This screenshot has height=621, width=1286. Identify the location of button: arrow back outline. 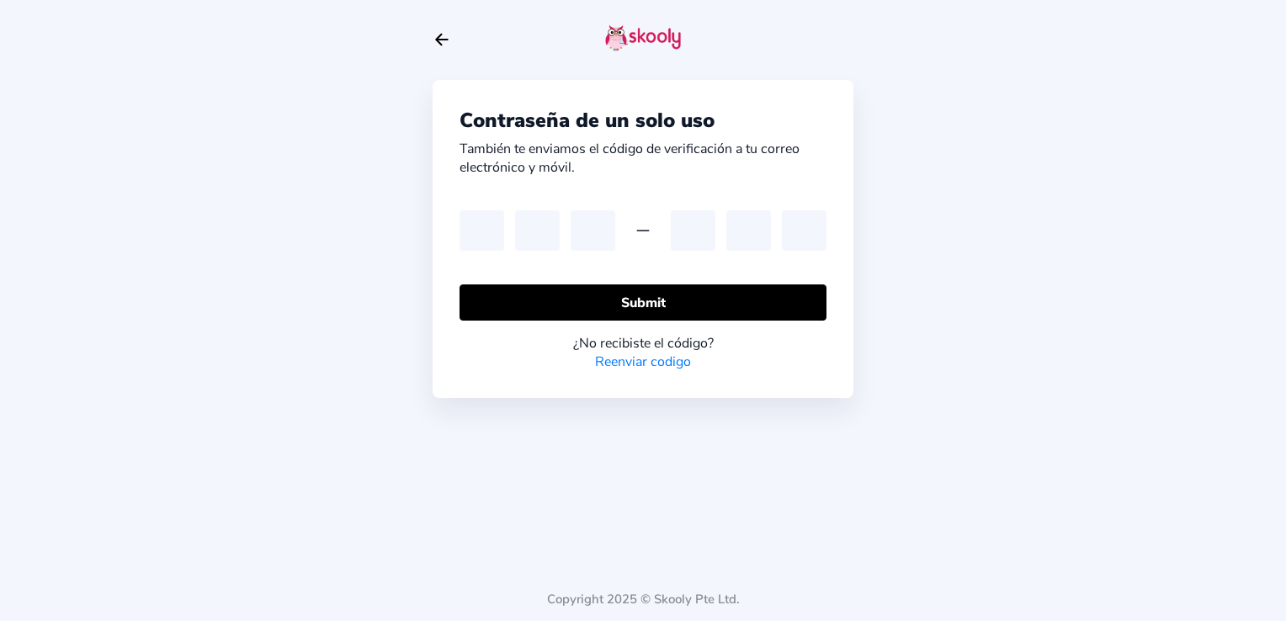
(442, 40).